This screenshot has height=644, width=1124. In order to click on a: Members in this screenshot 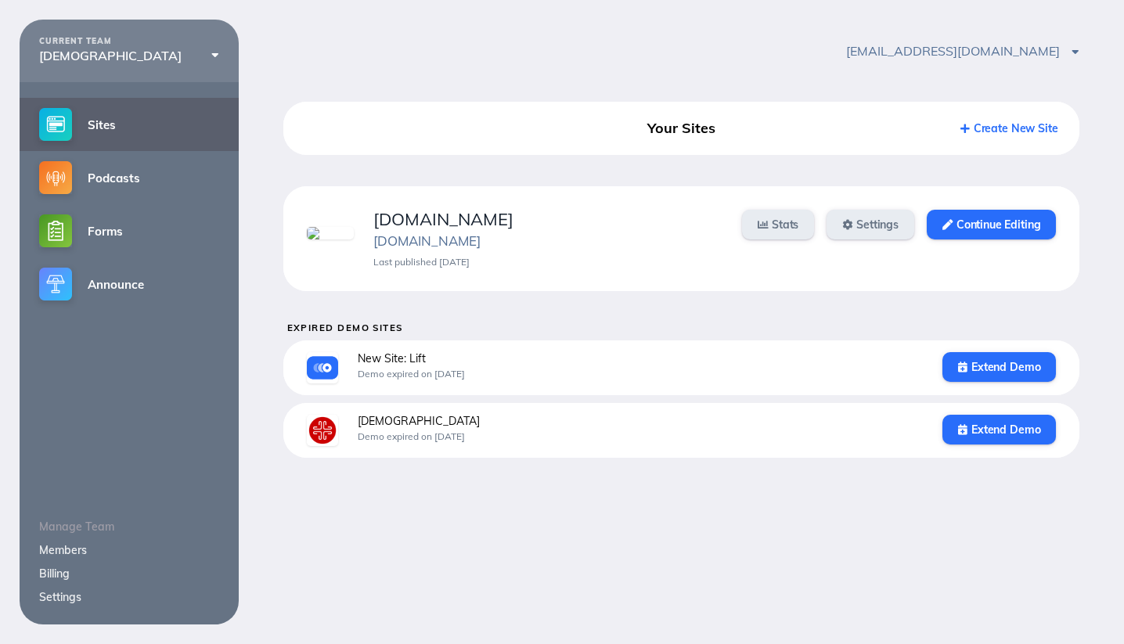, I will do `click(63, 550)`.